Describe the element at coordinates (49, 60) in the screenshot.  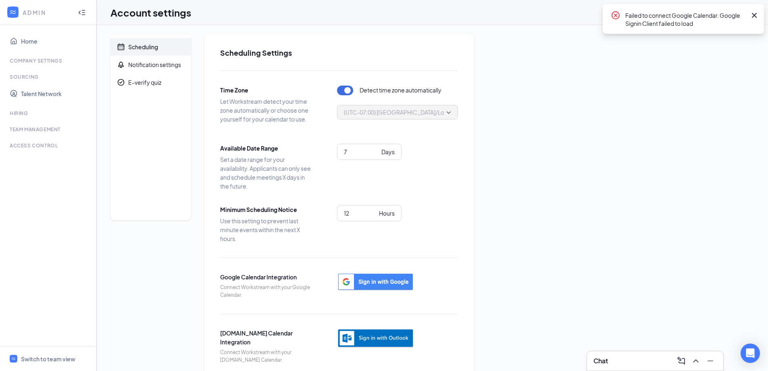
I see `div: Company Settings` at that location.